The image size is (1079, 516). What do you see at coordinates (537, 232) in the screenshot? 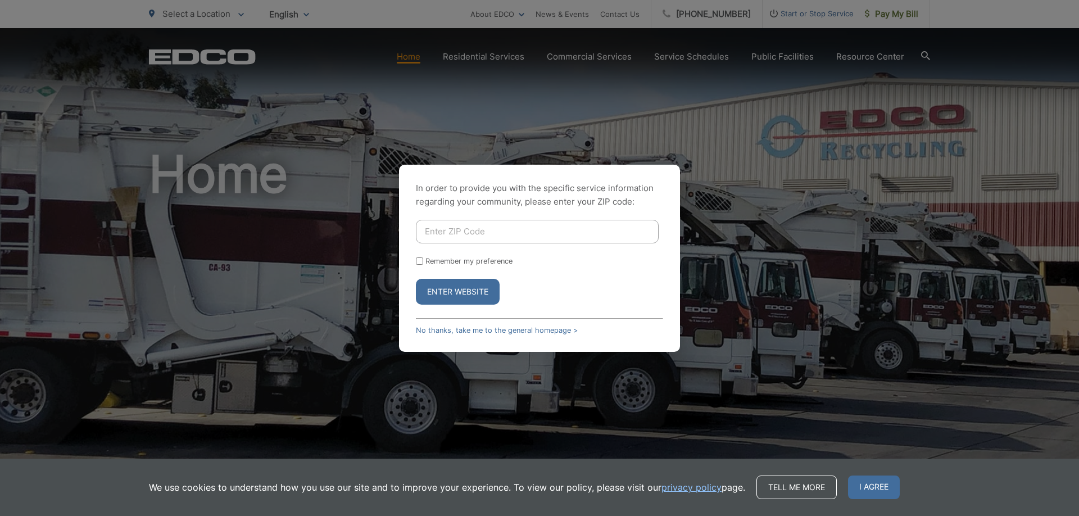
I see `input: Enter ZIP Code` at bounding box center [537, 232].